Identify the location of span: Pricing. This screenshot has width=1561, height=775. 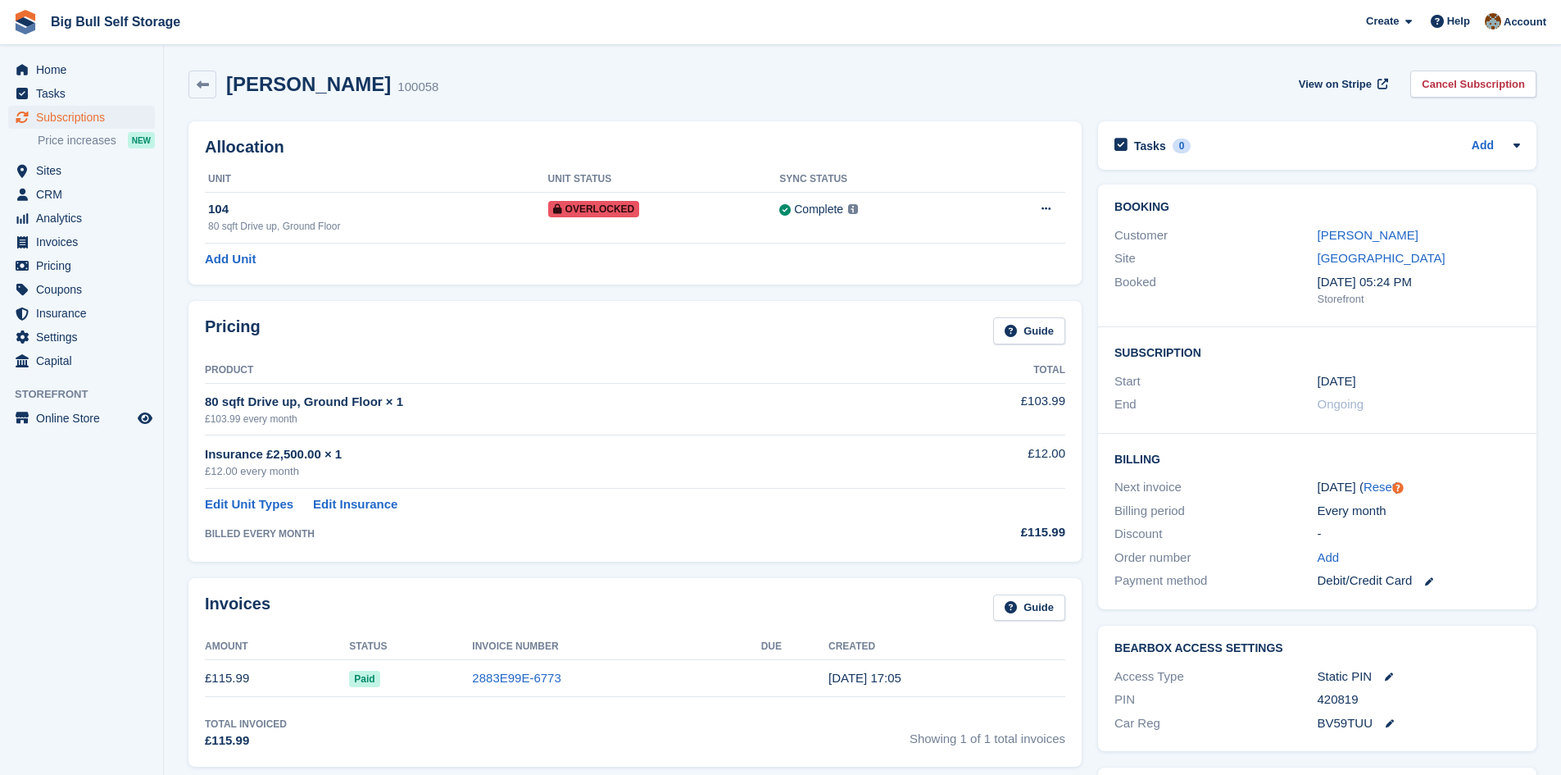
(85, 266).